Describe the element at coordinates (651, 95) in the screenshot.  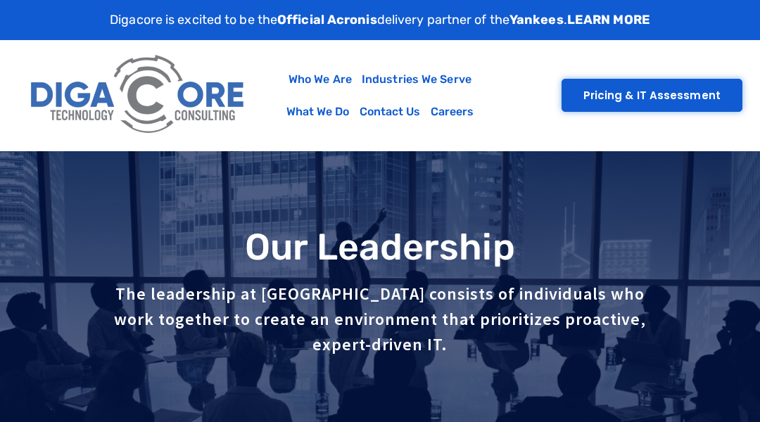
I see `a: Pricing & IT Assessment` at that location.